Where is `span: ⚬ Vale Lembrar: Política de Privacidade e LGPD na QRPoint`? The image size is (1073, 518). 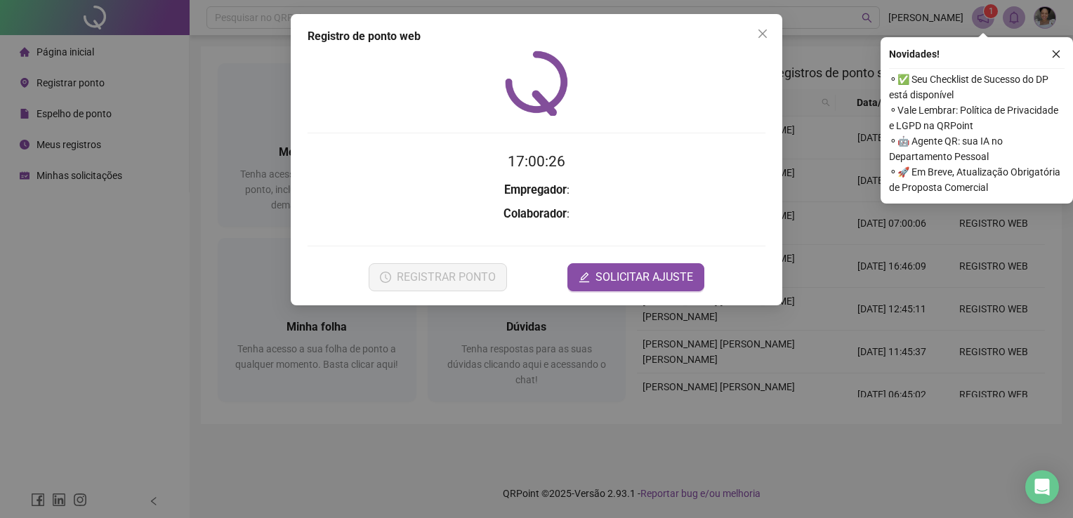
span: ⚬ Vale Lembrar: Política de Privacidade e LGPD na QRPoint is located at coordinates (977, 118).